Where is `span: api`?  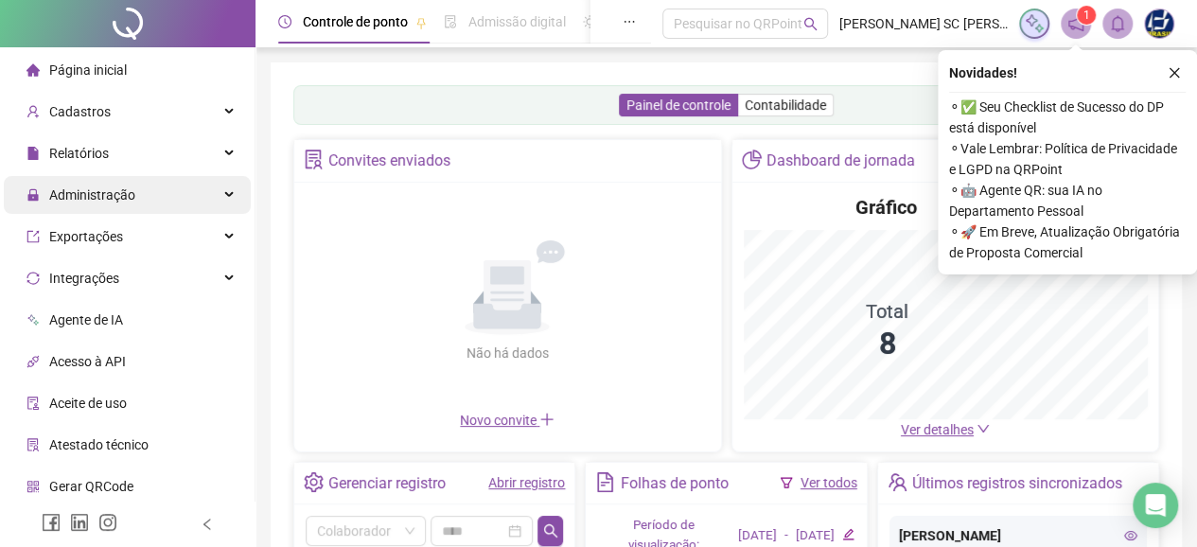 span: api is located at coordinates (33, 361).